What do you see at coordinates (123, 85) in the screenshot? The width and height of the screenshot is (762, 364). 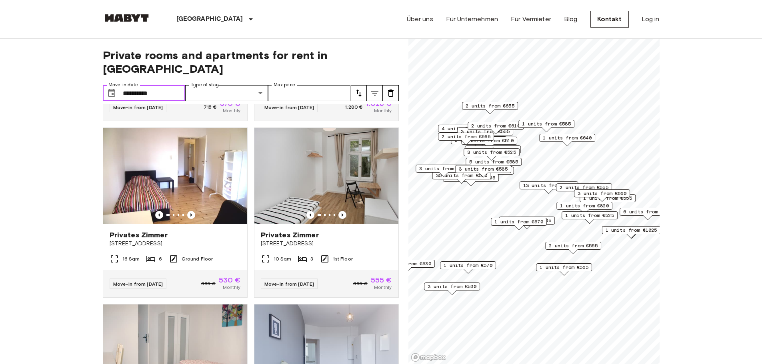 I see `label: Move-in date` at bounding box center [123, 85].